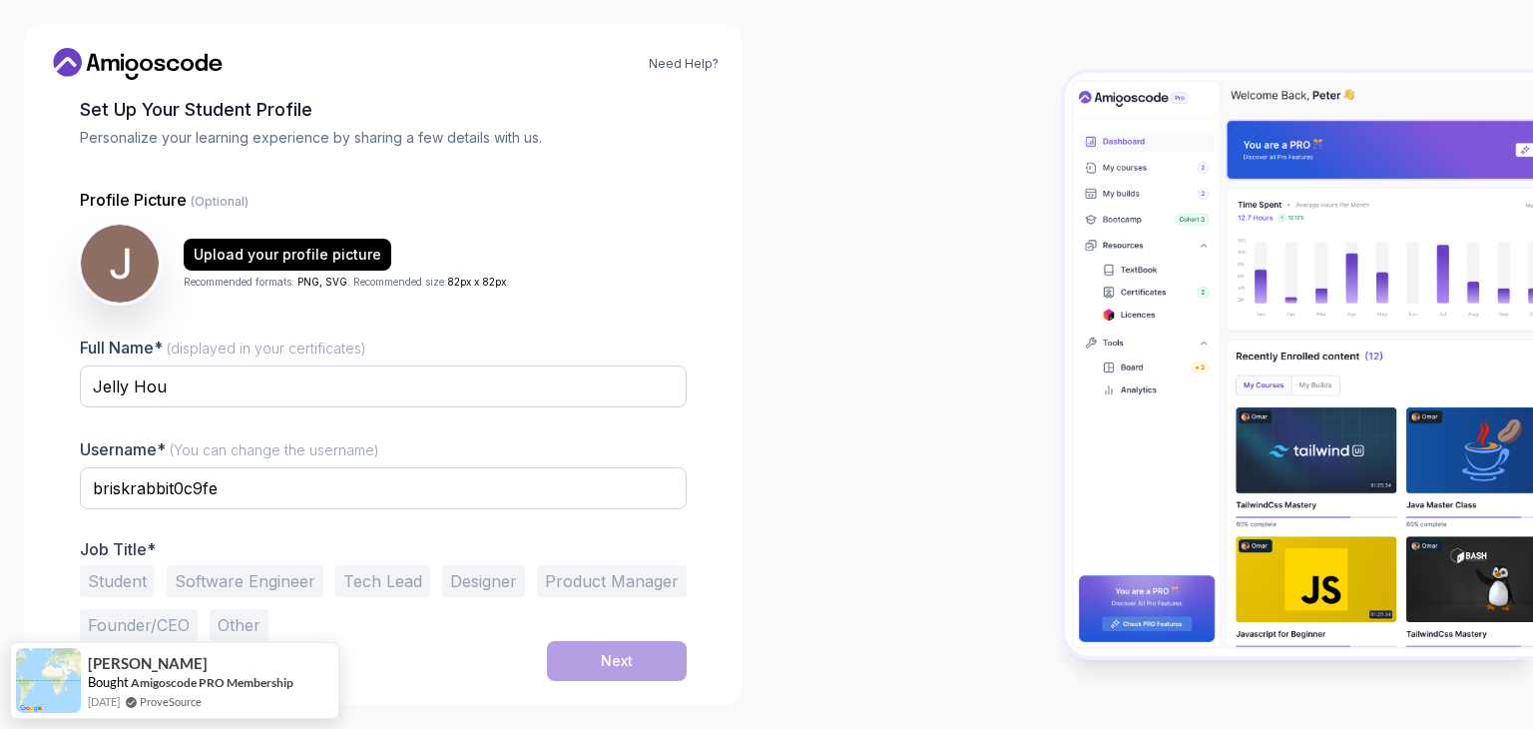 The image size is (1533, 729). What do you see at coordinates (382, 581) in the screenshot?
I see `button: Tech Lead` at bounding box center [382, 581].